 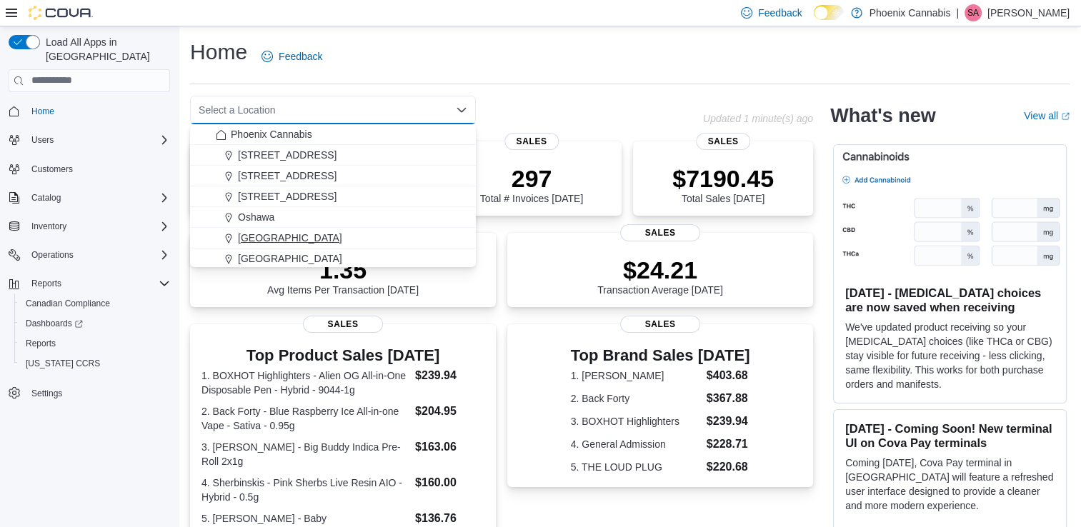 I want to click on dd: $220.68, so click(x=728, y=467).